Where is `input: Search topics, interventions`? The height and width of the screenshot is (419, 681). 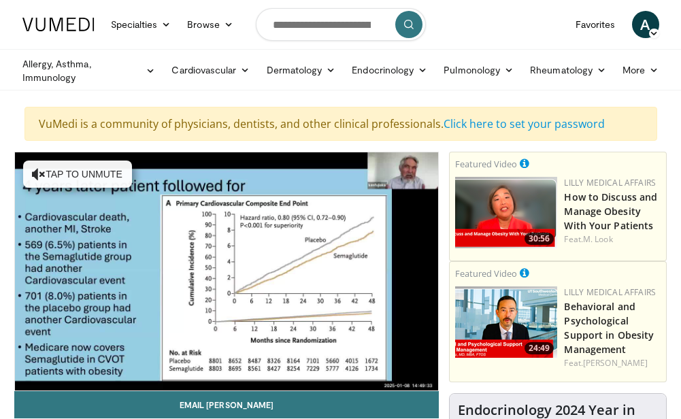 input: Search topics, interventions is located at coordinates (341, 24).